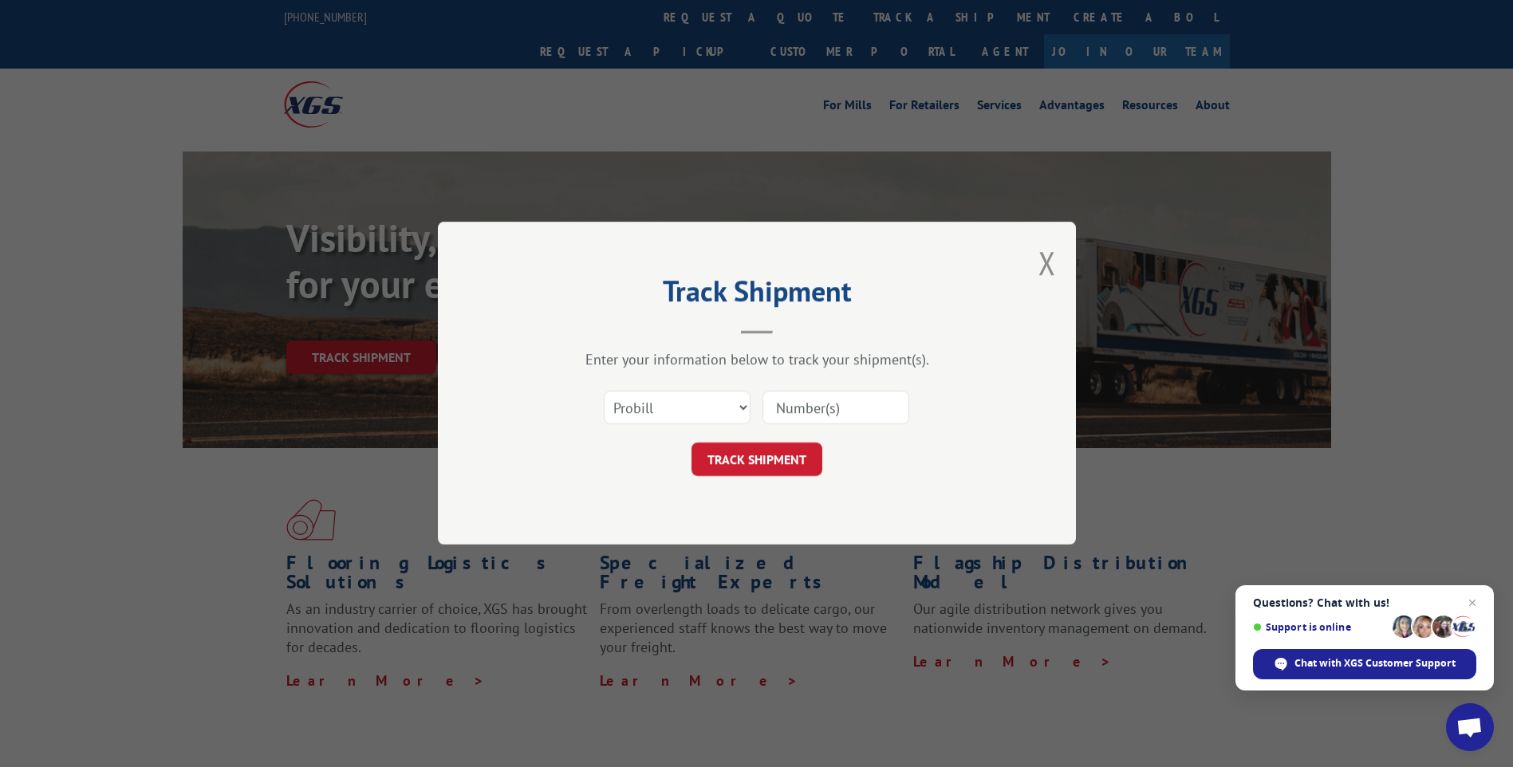 This screenshot has height=767, width=1513. What do you see at coordinates (1320, 627) in the screenshot?
I see `span: Support is online` at bounding box center [1320, 627].